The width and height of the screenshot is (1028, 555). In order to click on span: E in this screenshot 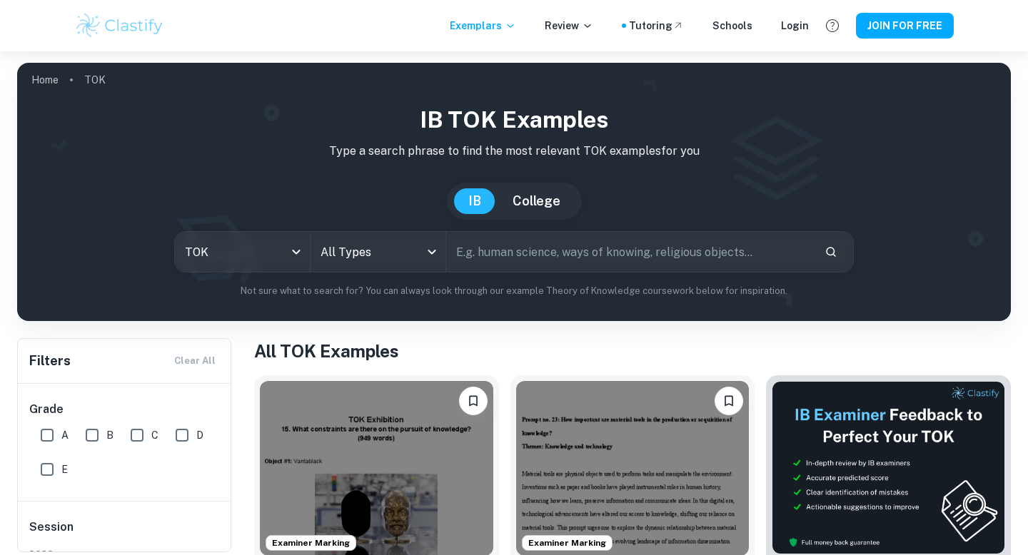, I will do `click(64, 470)`.